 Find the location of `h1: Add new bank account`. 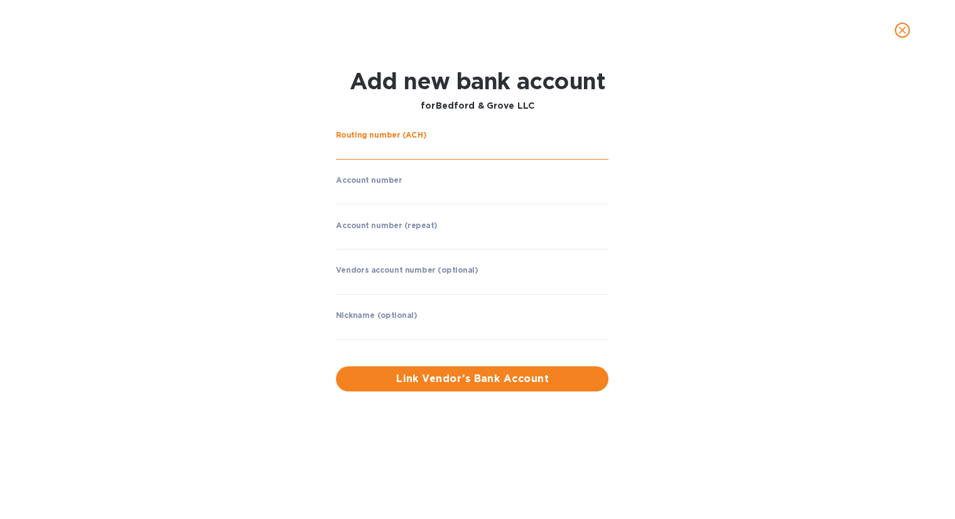

h1: Add new bank account is located at coordinates (477, 81).